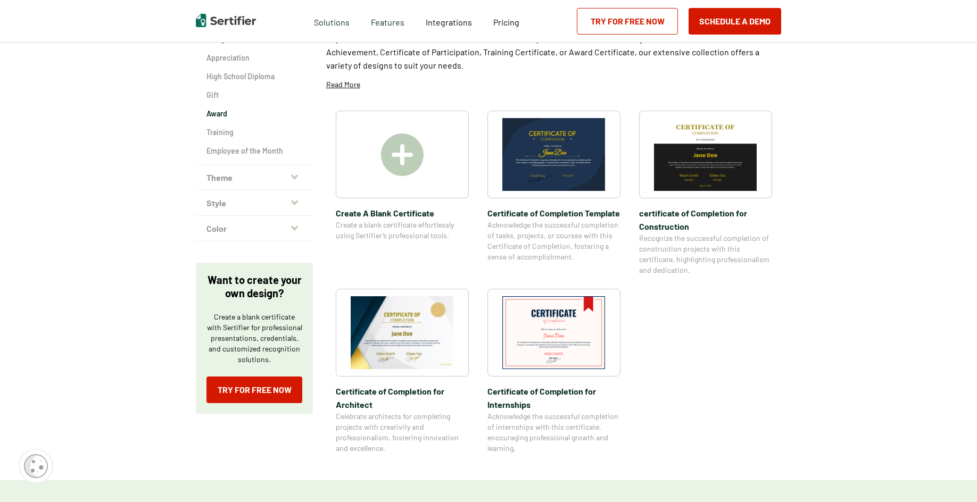 The width and height of the screenshot is (977, 502). I want to click on span: Recognize the successful completion of construction projects with this certificate, highlighting ..., so click(706, 254).